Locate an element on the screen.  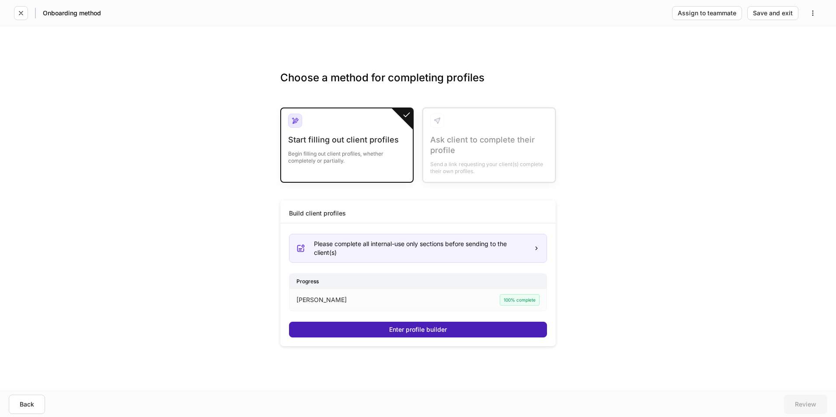
div: Enter profile builder is located at coordinates (418, 330).